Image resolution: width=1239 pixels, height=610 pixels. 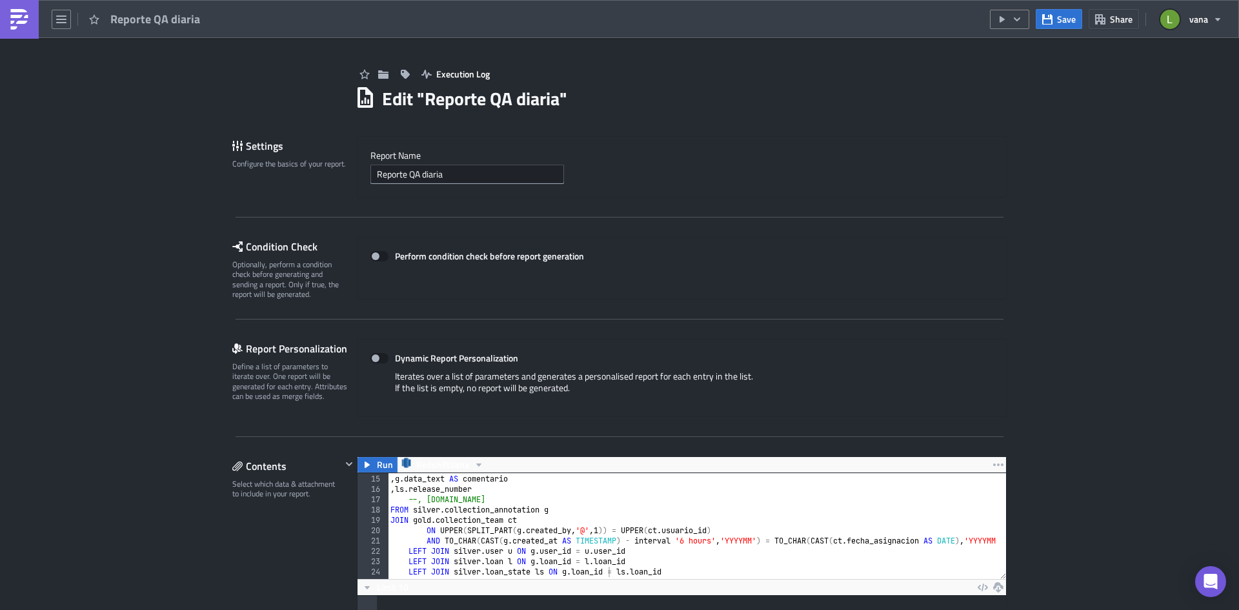 What do you see at coordinates (373, 531) in the screenshot?
I see `div: 20` at bounding box center [373, 531].